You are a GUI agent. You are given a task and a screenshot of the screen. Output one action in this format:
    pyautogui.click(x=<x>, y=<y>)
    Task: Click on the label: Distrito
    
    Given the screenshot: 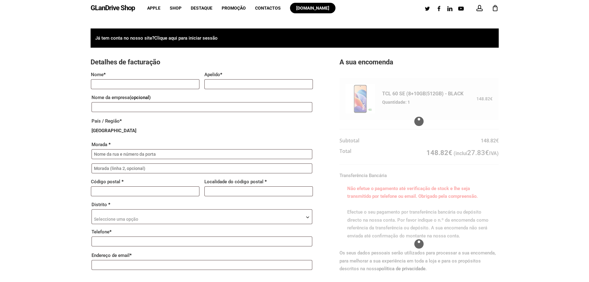 What is the action you would take?
    pyautogui.click(x=202, y=204)
    